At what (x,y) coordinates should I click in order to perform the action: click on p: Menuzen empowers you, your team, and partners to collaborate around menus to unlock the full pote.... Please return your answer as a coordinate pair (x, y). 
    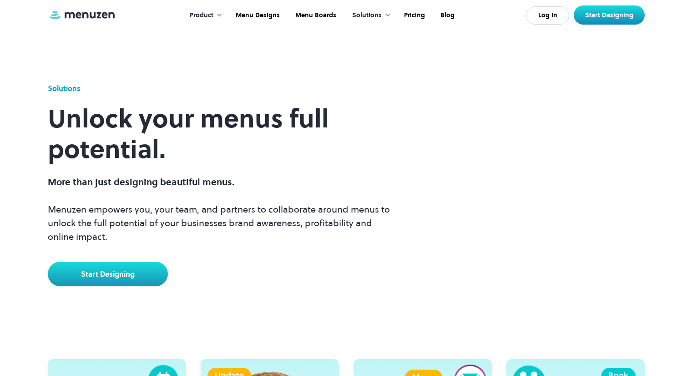
    Looking at the image, I should click on (223, 209).